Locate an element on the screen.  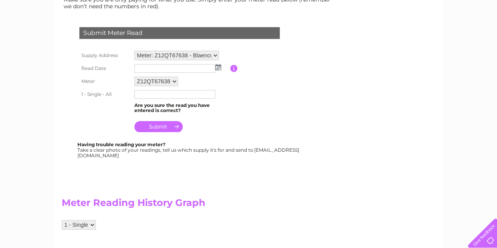
img: logo.png is located at coordinates (37, 32).